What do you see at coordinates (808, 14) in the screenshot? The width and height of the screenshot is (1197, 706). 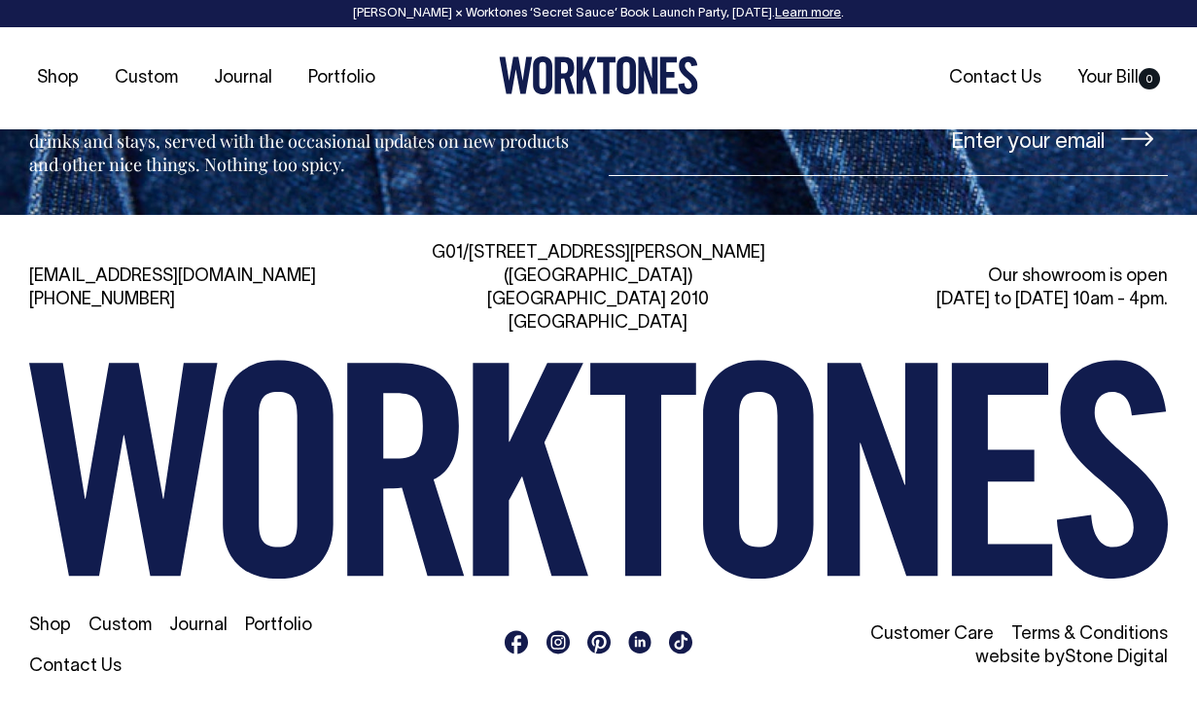 I see `a: Learn more` at bounding box center [808, 14].